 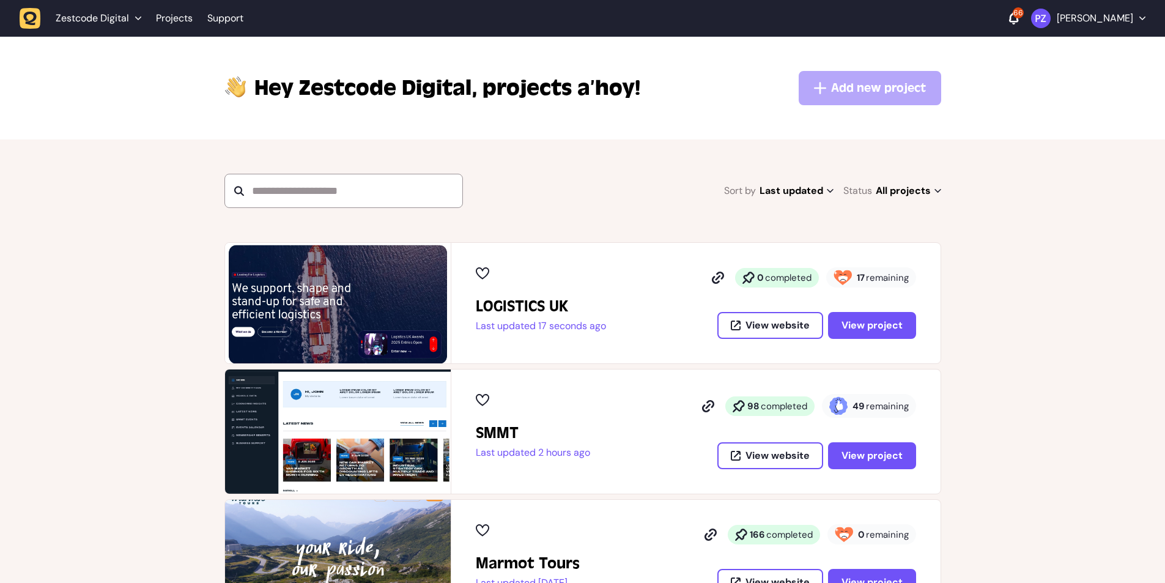 What do you see at coordinates (541, 326) in the screenshot?
I see `p: Last updated 17 seconds ago` at bounding box center [541, 326].